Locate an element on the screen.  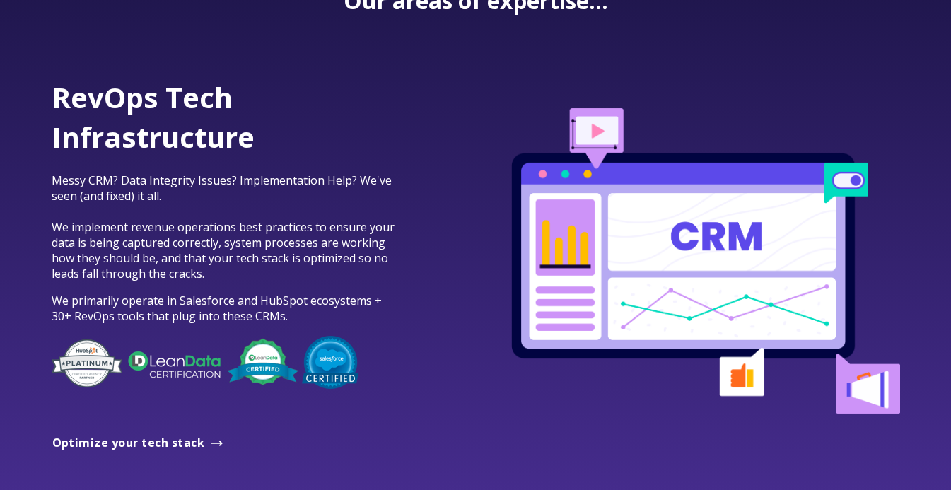
span: RevOps Tech Infrastructure is located at coordinates (153, 117).